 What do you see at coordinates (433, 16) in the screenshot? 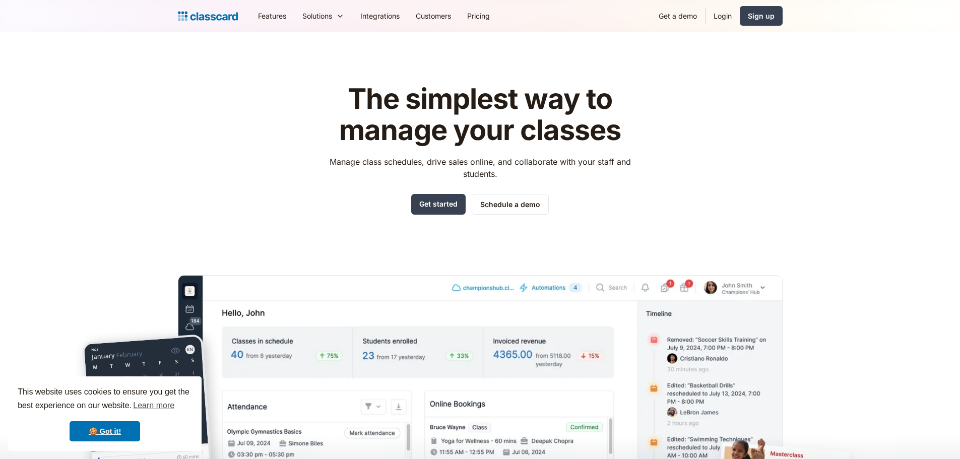
I see `a: Customers` at bounding box center [433, 16].